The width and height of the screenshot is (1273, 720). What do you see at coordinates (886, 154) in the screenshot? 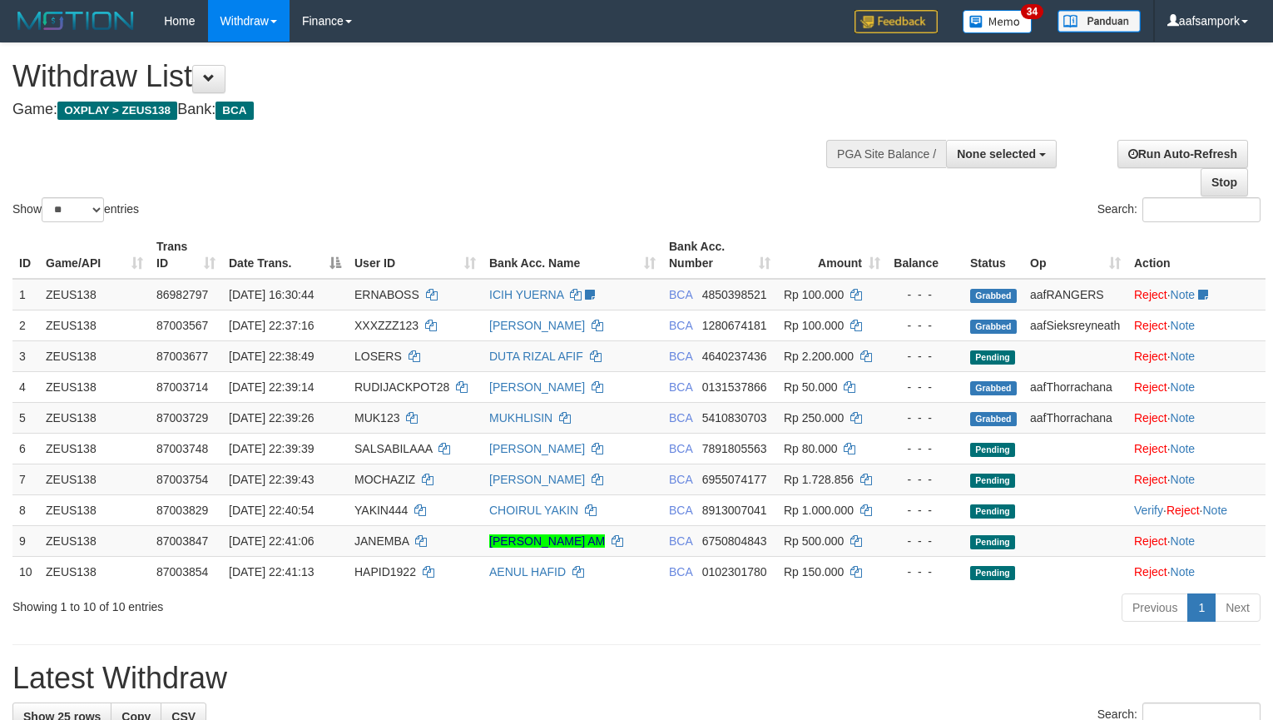
I see `div: PGA Site Balance /` at bounding box center [886, 154].